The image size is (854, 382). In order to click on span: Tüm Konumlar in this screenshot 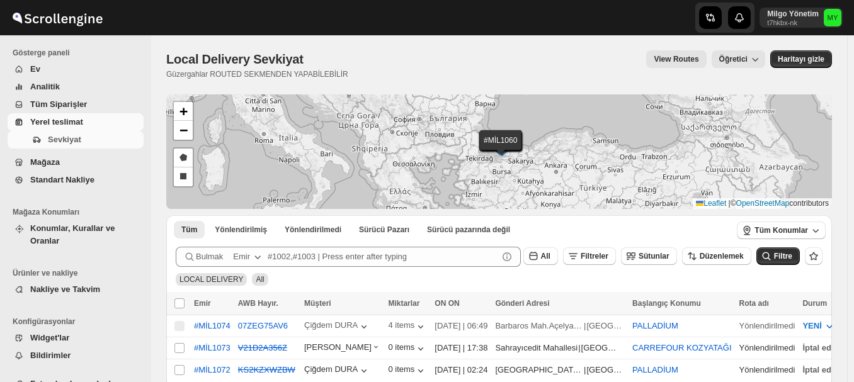, I will do `click(781, 230)`.